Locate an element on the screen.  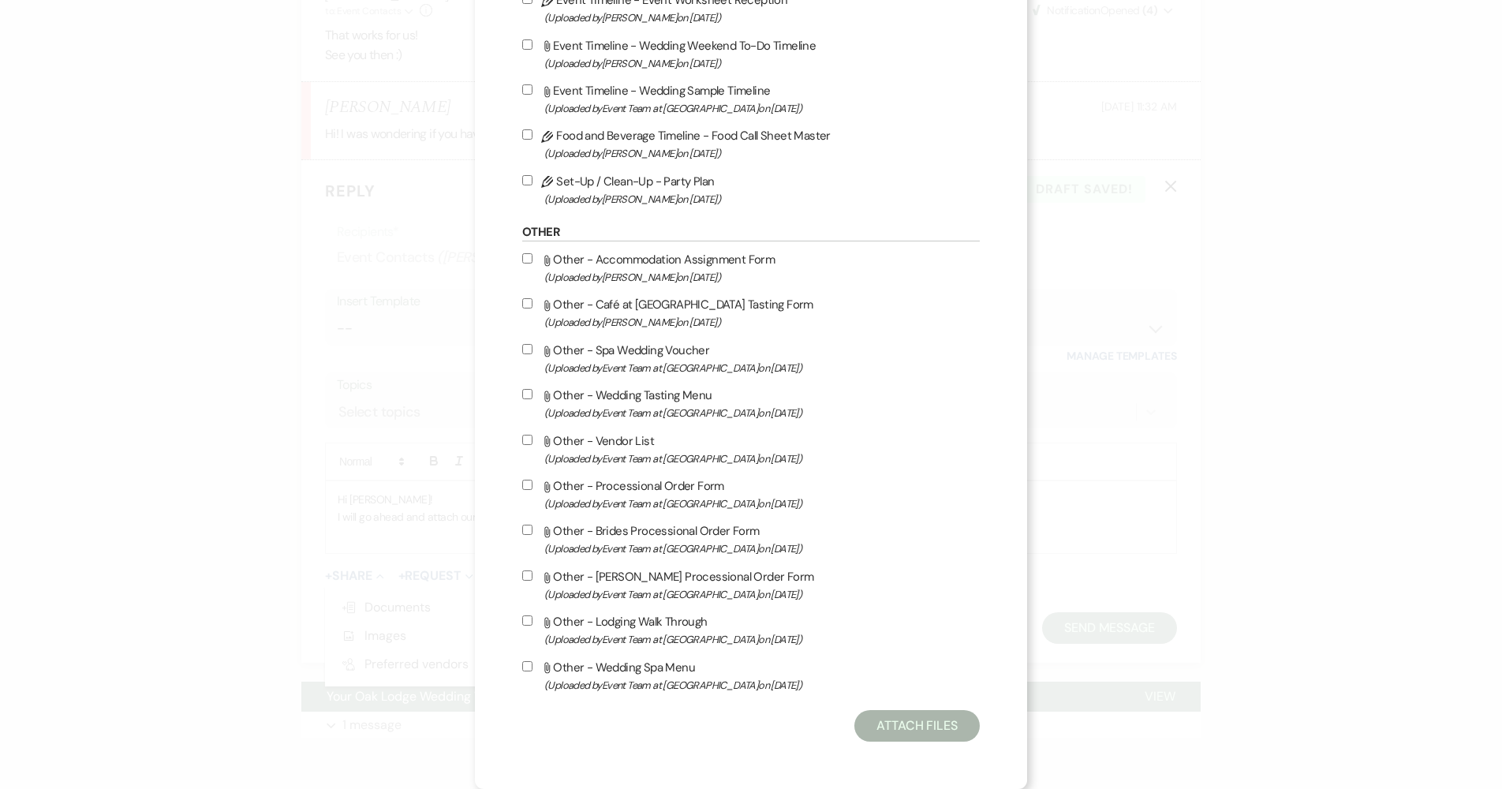
label: Event Timeline - Wedding Weekend To-Do Timeline is located at coordinates (751, 54).